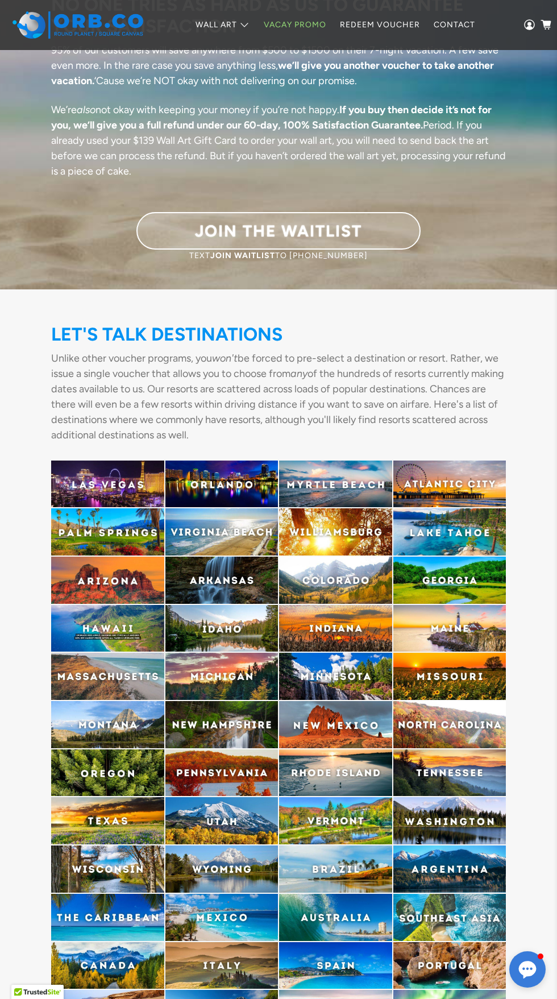  Describe the element at coordinates (299, 374) in the screenshot. I see `em: any` at that location.